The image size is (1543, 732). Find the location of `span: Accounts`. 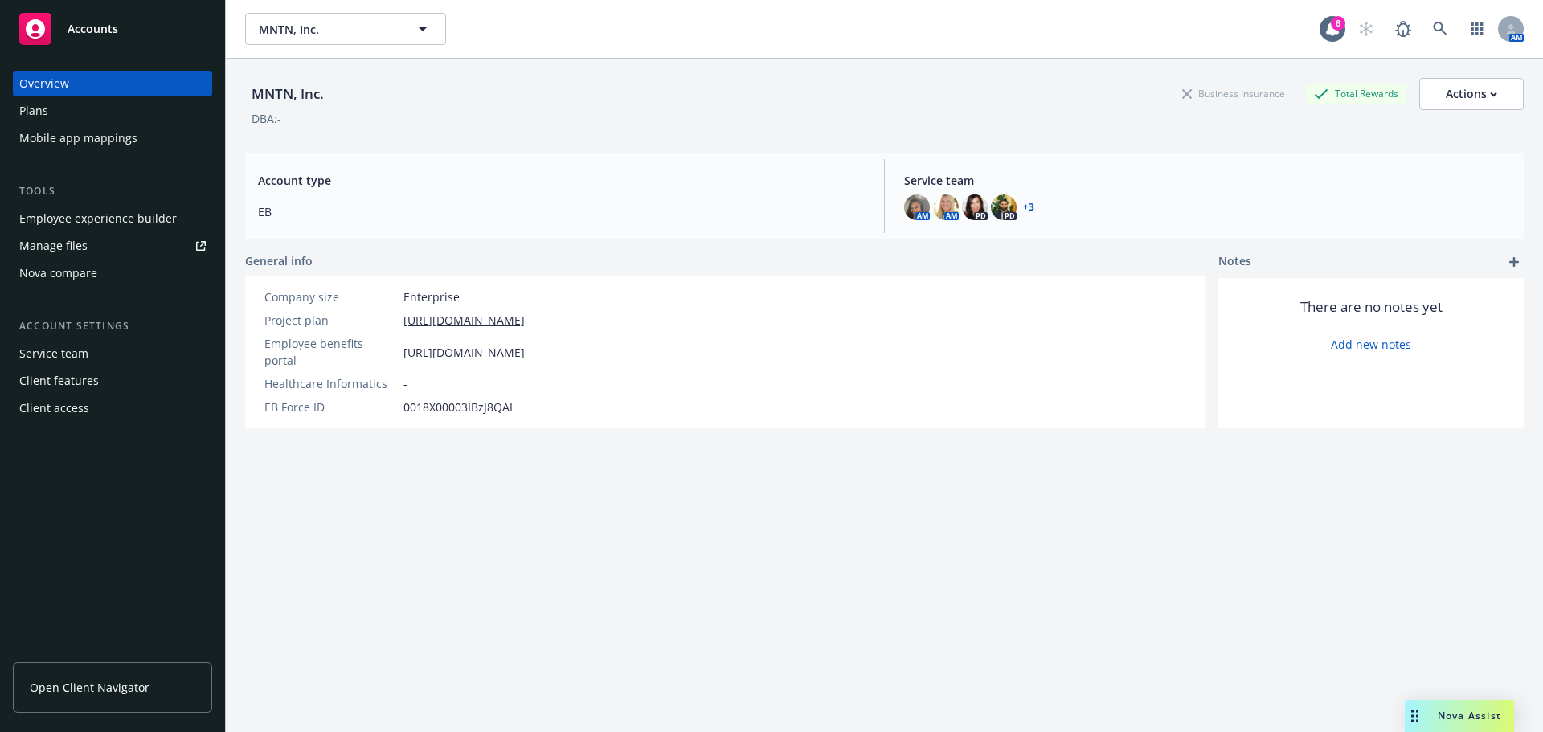

span: Accounts is located at coordinates (92, 29).